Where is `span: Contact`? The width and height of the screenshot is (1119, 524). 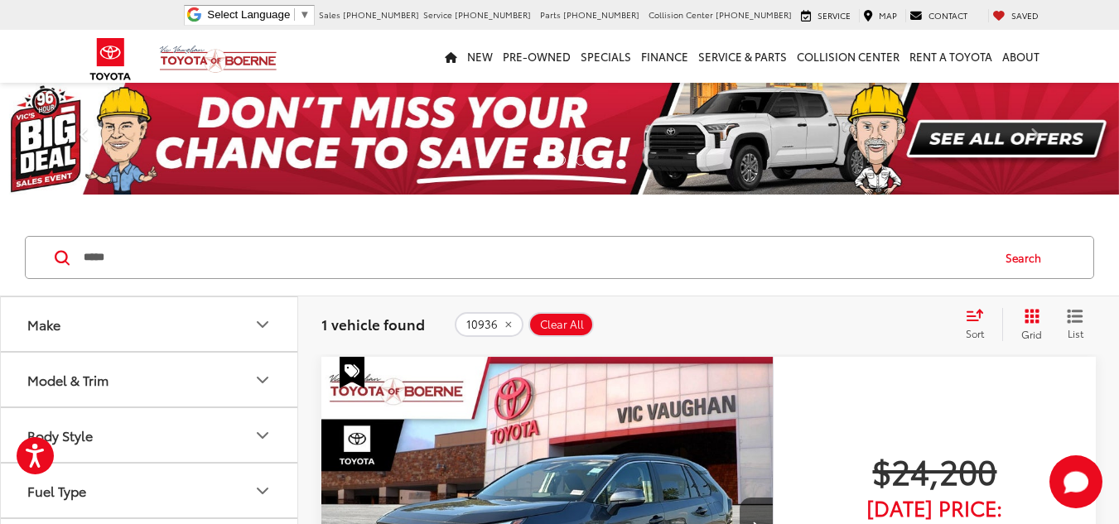
span: Contact is located at coordinates (947, 15).